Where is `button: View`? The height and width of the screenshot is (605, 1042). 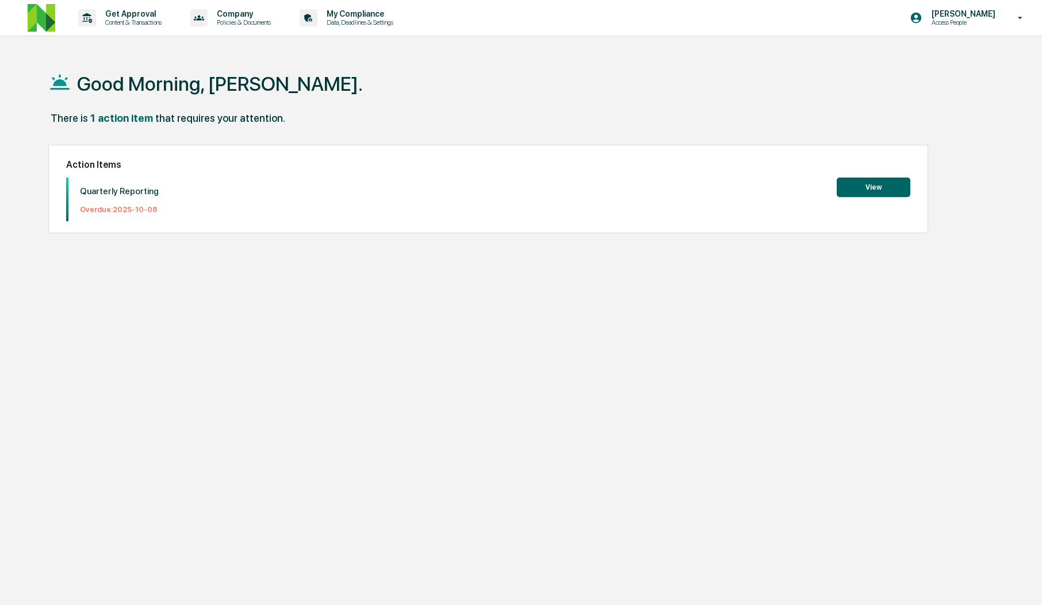
button: View is located at coordinates (873, 187).